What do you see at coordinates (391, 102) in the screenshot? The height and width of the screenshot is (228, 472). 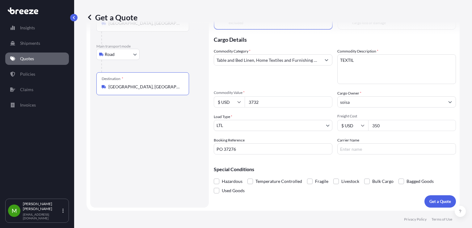 I see `input: Full name` at bounding box center [391, 102].